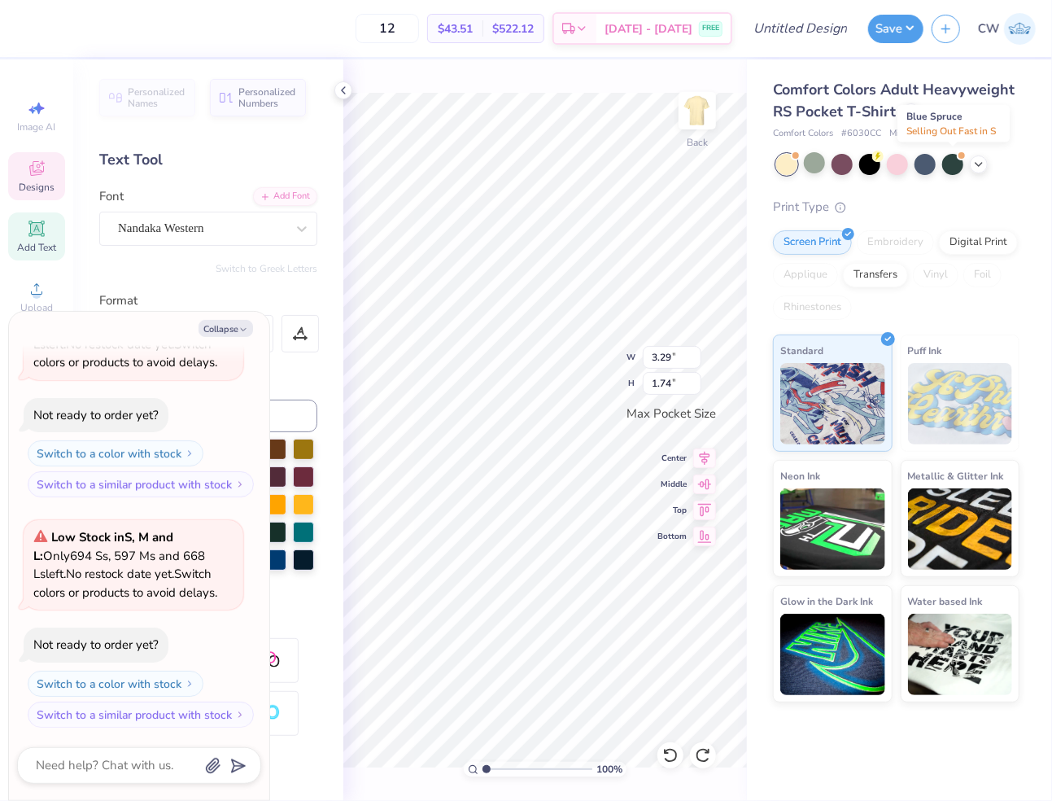 This screenshot has height=801, width=1052. What do you see at coordinates (803, 133) in the screenshot?
I see `span: Comfort Colors` at bounding box center [803, 133].